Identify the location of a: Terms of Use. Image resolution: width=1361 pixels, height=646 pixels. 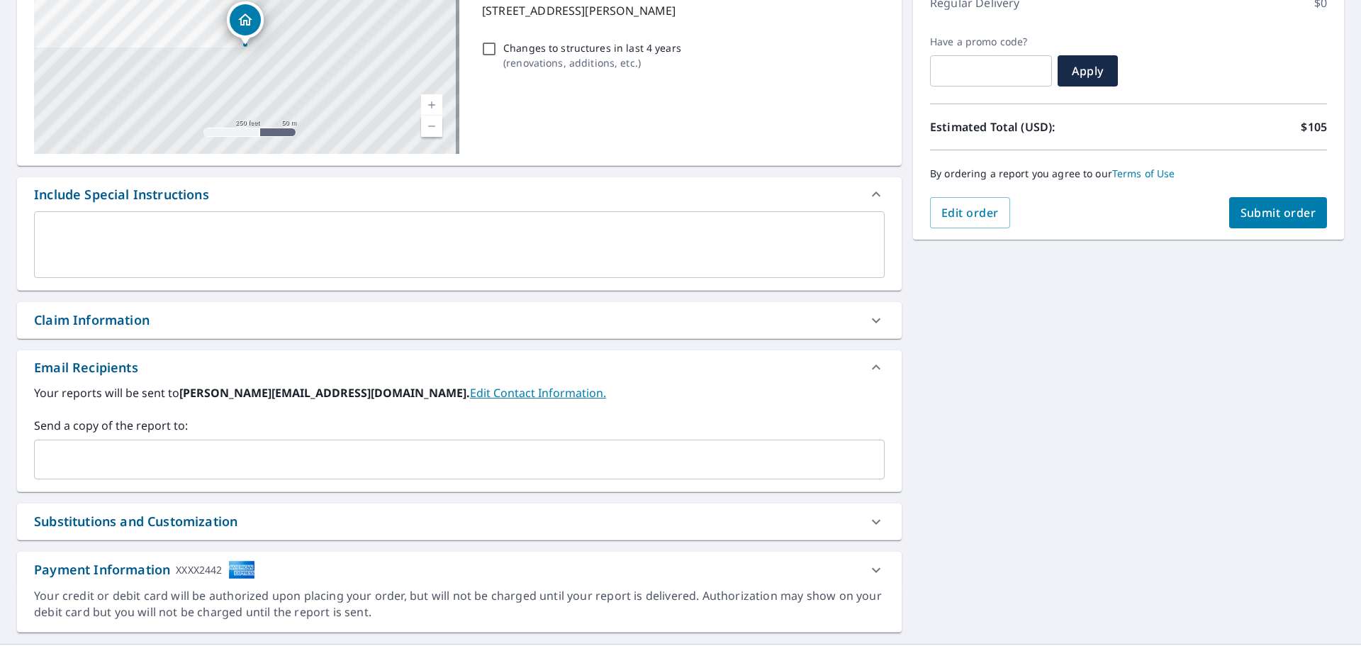
(1143, 173).